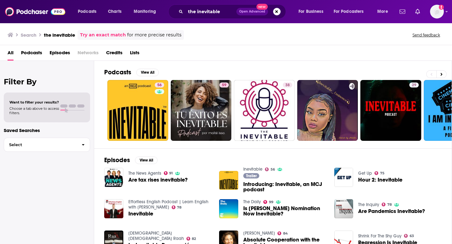 The width and height of the screenshot is (452, 244). Describe the element at coordinates (156, 236) in the screenshot. I see `a: Iglesia Cristiana Biblica Raah` at that location.